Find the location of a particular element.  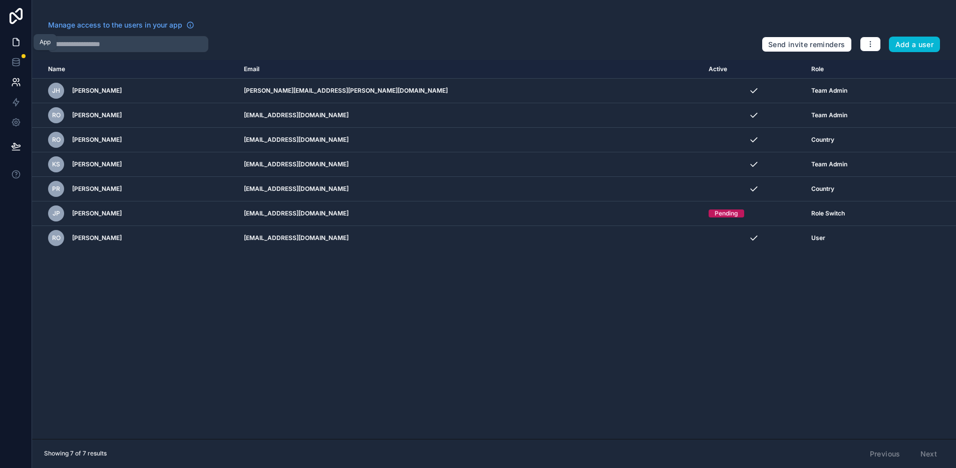

button: Add a user is located at coordinates (914, 45).